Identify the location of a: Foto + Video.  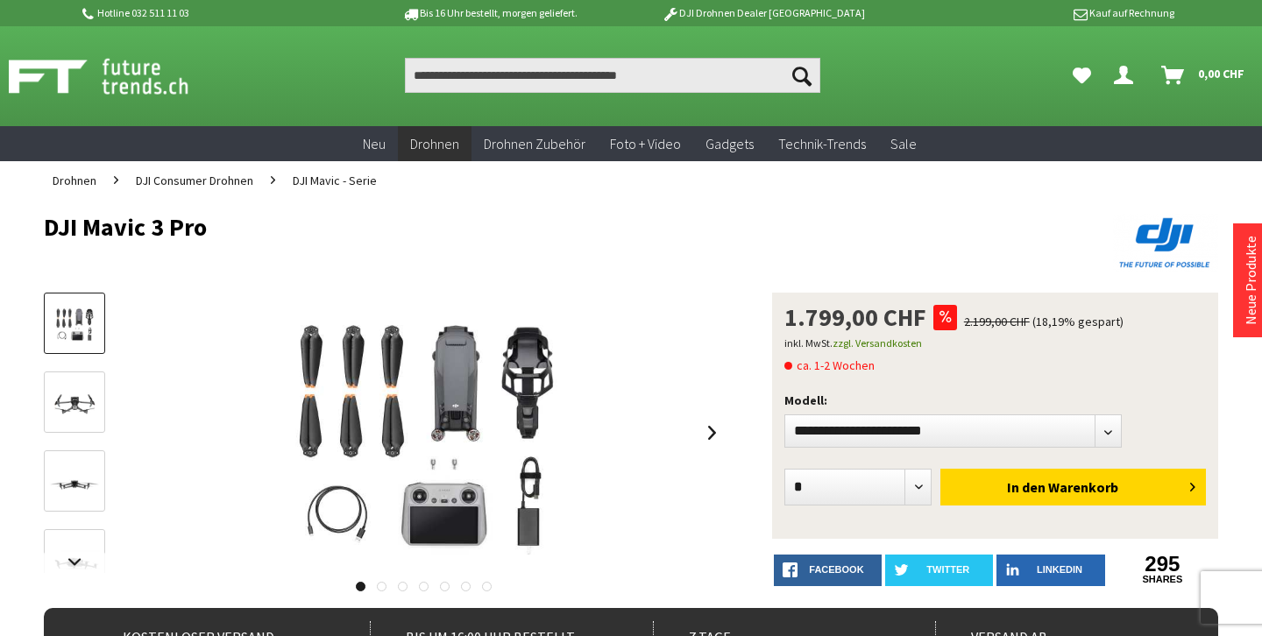
(645, 144).